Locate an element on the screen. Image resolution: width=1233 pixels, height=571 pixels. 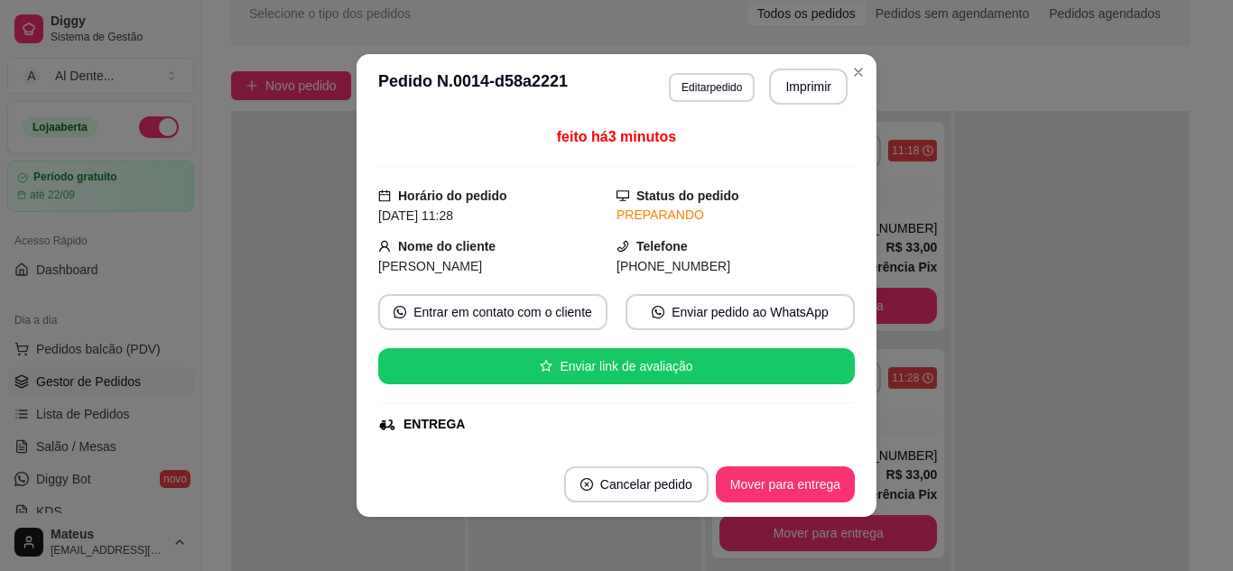
span: user is located at coordinates (384, 246).